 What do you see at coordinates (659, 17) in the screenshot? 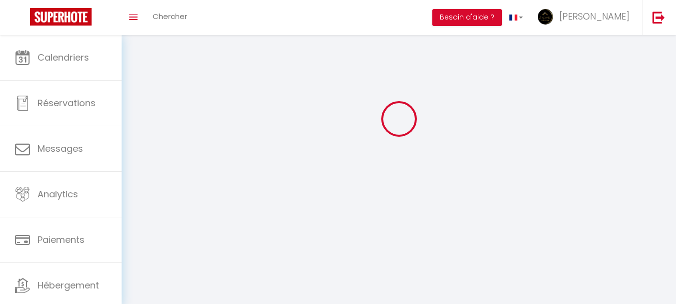
I see `img: logout` at bounding box center [659, 17].